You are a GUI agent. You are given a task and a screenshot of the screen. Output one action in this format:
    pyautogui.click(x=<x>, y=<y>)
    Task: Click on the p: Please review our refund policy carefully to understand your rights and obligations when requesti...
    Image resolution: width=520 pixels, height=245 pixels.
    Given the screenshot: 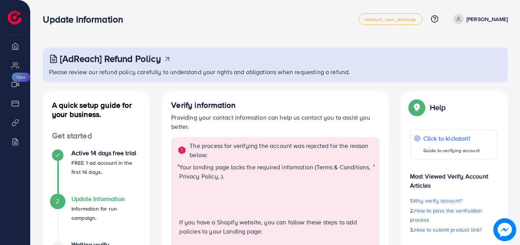 What is the action you would take?
    pyautogui.click(x=276, y=72)
    